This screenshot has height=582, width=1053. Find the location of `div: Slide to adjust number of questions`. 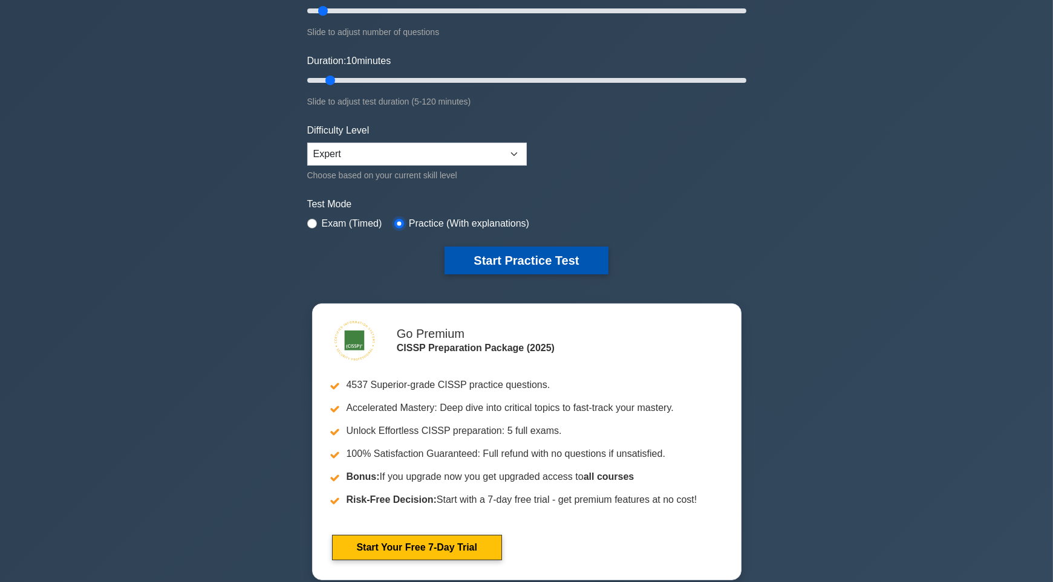

div: Slide to adjust number of questions is located at coordinates (527, 32).